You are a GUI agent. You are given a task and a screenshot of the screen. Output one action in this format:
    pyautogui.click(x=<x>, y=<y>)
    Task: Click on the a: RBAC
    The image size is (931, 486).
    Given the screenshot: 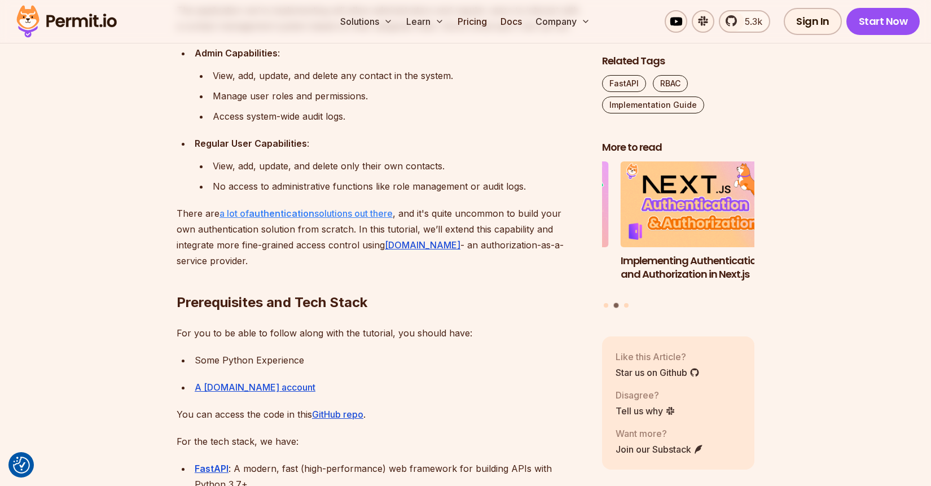 What is the action you would take?
    pyautogui.click(x=671, y=84)
    